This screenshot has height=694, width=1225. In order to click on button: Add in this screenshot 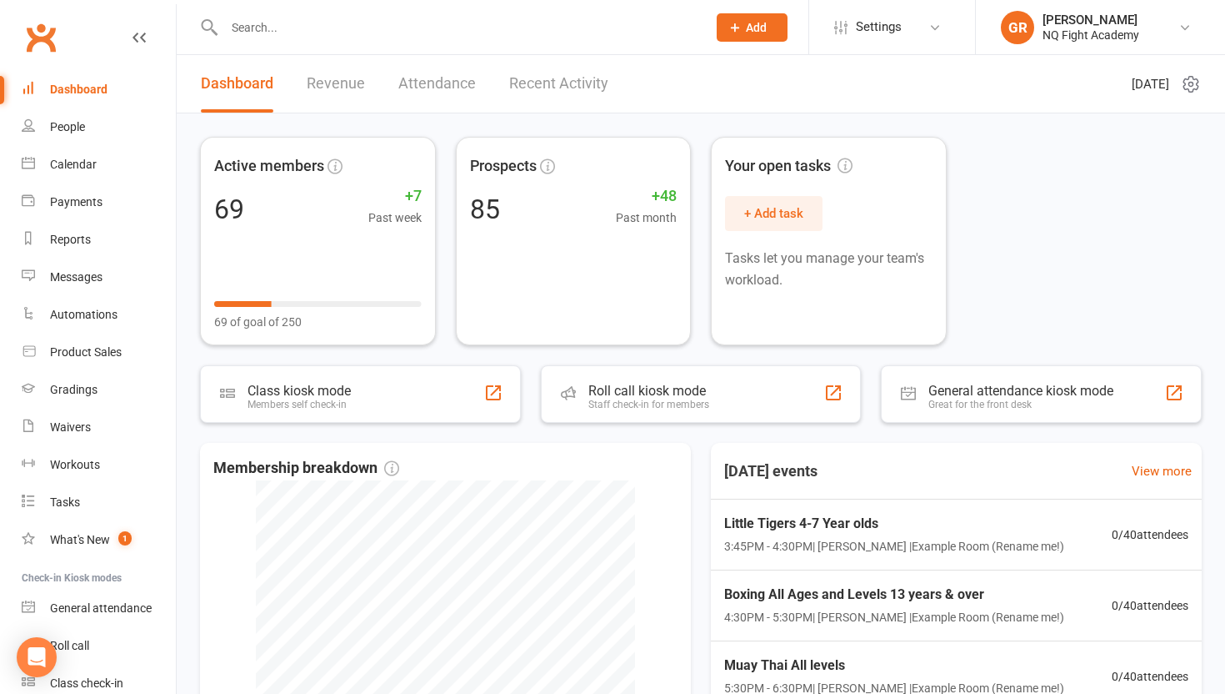, I will do `click(752, 28)`.